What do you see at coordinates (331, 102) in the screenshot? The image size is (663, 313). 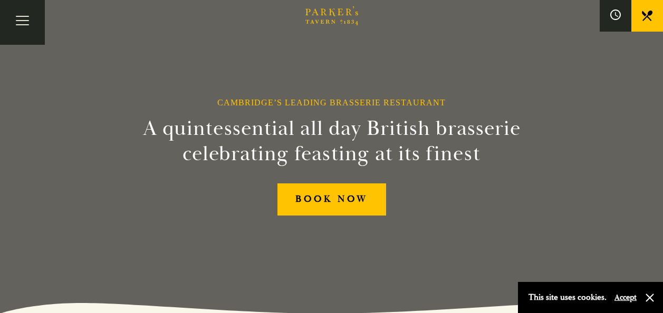 I see `h1: Cambridge’s Leading Brasserie Restaurant` at bounding box center [331, 102].